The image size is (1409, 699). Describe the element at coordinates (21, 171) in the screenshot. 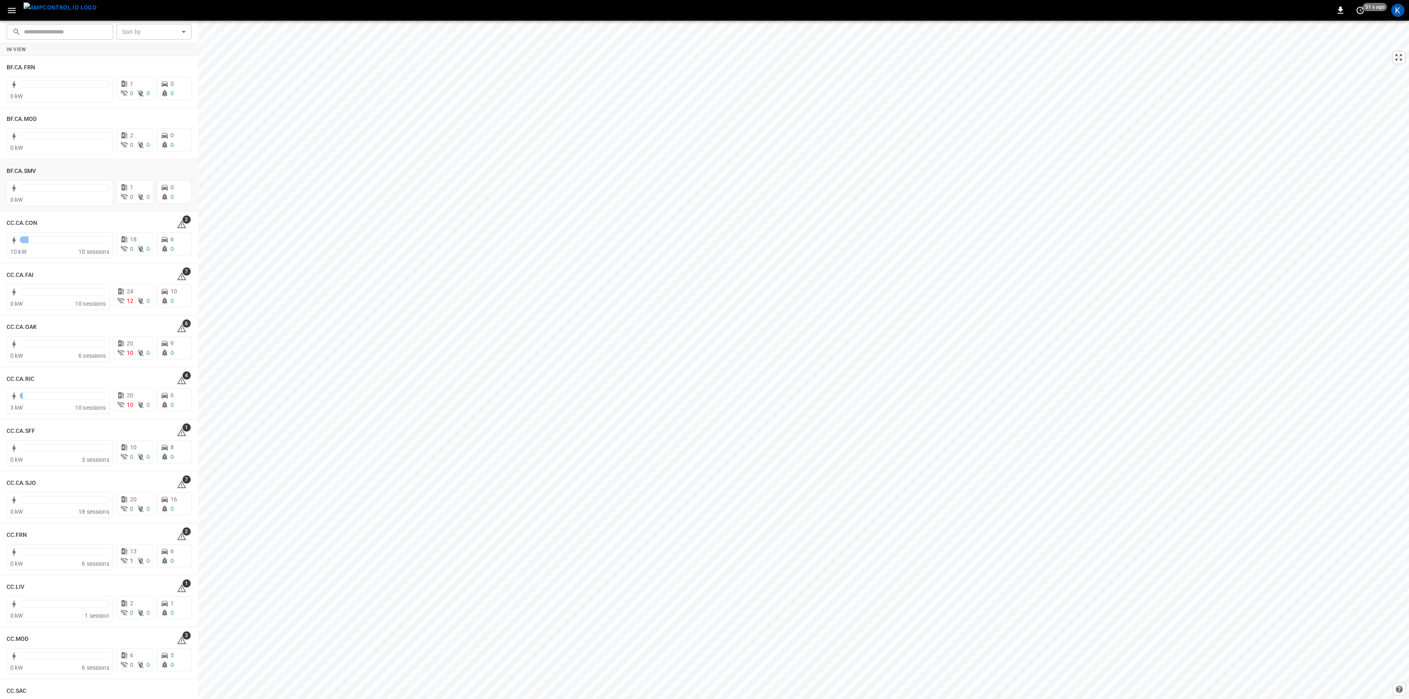

I see `h6: BF.CA.SMV` at that location.